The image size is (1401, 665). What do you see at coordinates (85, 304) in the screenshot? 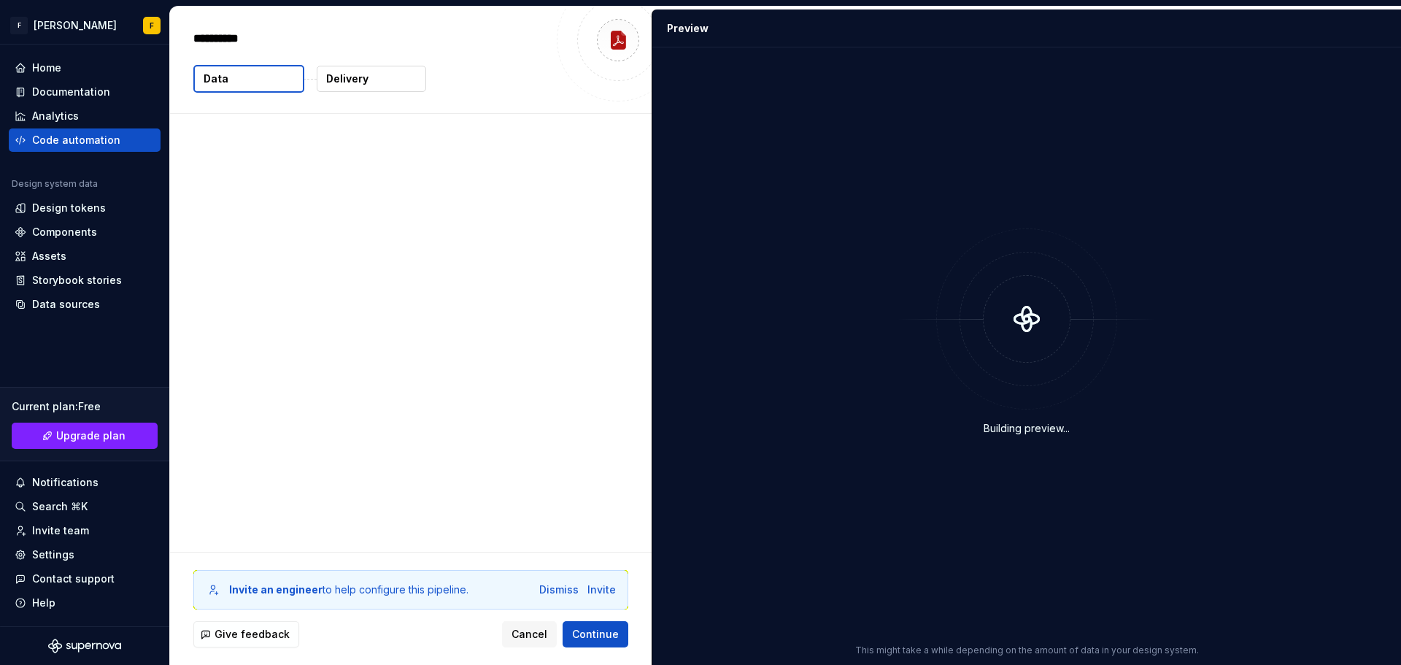
I see `a: Data sources` at bounding box center [85, 304].